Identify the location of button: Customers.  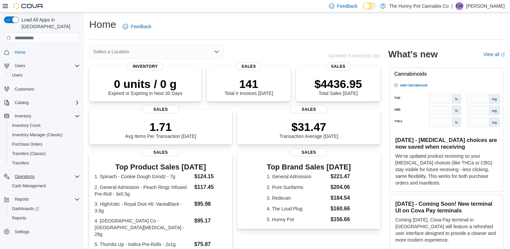
(42, 88).